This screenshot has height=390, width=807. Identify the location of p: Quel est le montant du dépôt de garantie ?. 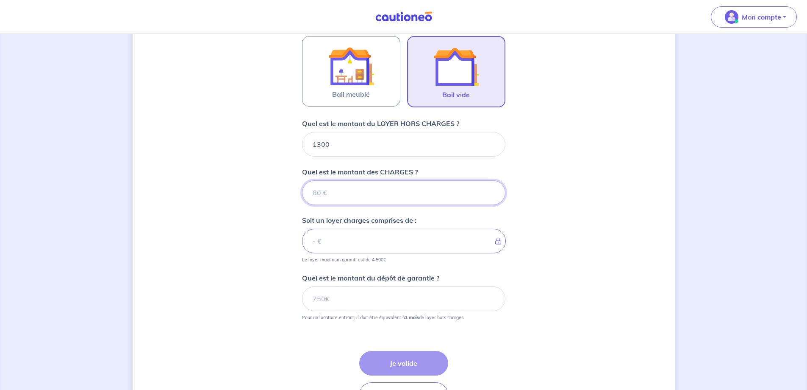
(371, 278).